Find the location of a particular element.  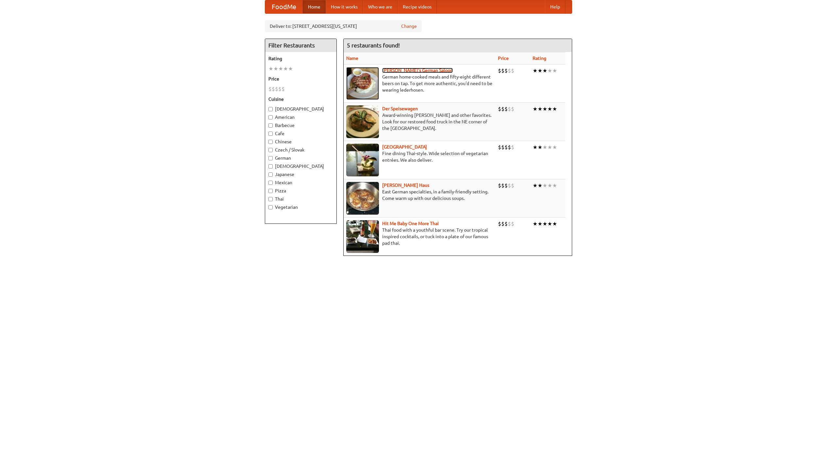

a: Recipe videos is located at coordinates (417, 7).